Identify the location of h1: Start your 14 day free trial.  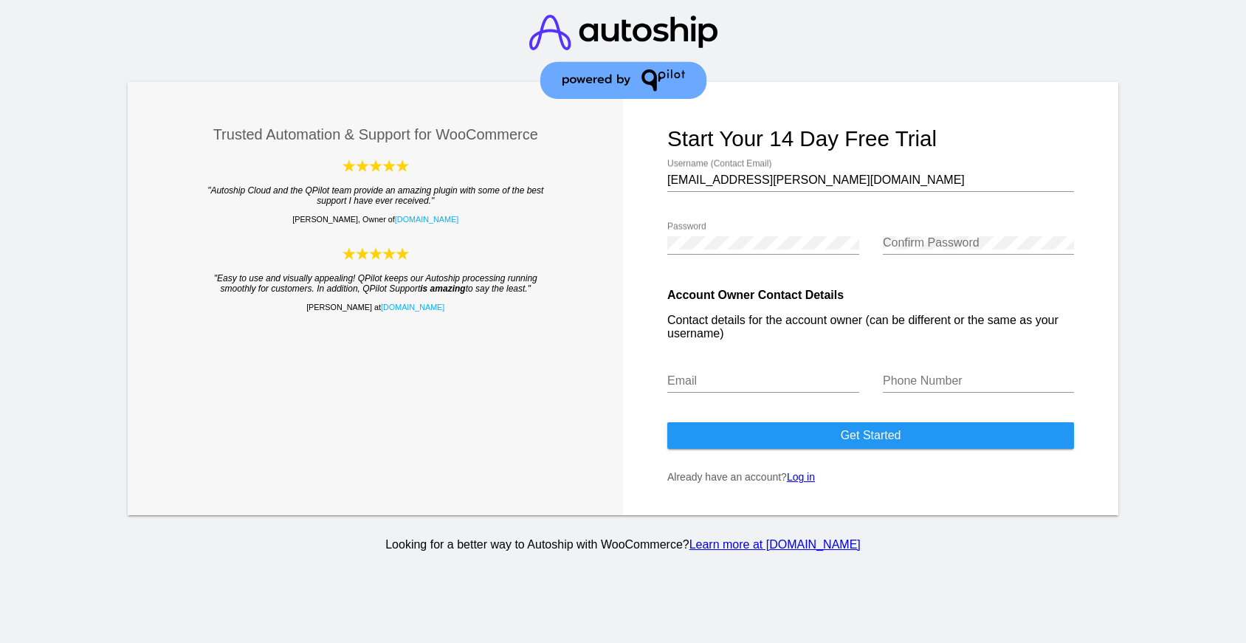
(871, 139).